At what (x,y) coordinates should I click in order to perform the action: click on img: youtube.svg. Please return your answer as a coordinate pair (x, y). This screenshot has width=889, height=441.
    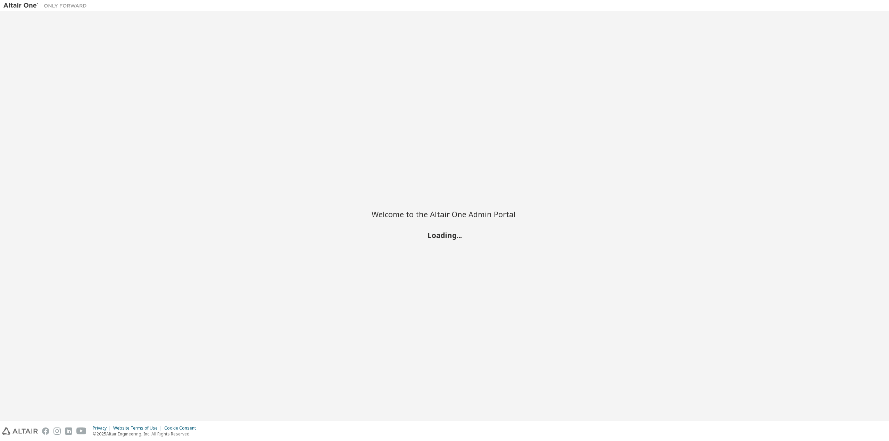
    Looking at the image, I should click on (81, 431).